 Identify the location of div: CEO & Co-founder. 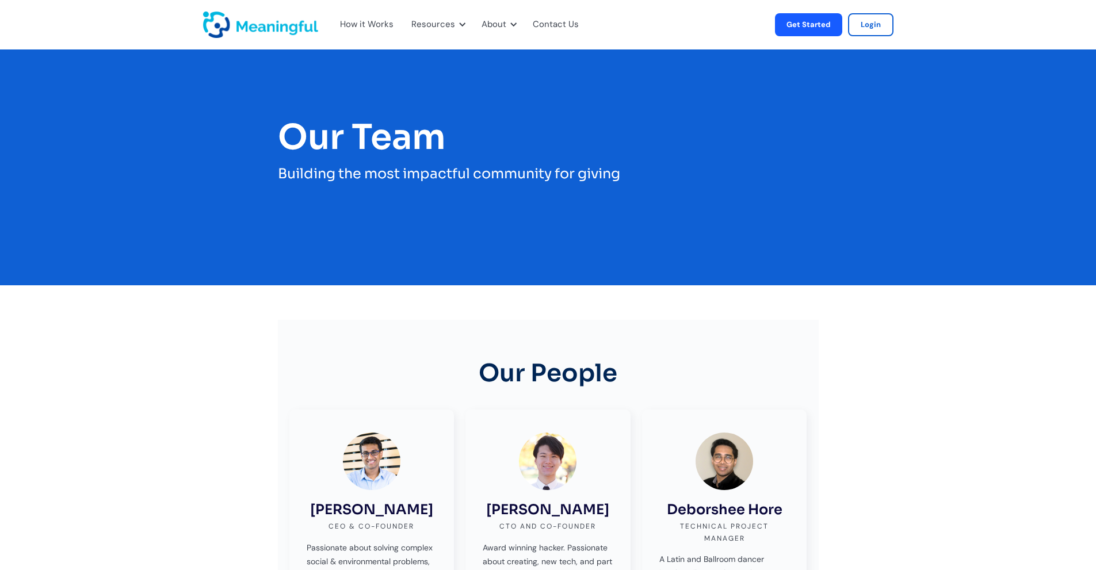
(371, 527).